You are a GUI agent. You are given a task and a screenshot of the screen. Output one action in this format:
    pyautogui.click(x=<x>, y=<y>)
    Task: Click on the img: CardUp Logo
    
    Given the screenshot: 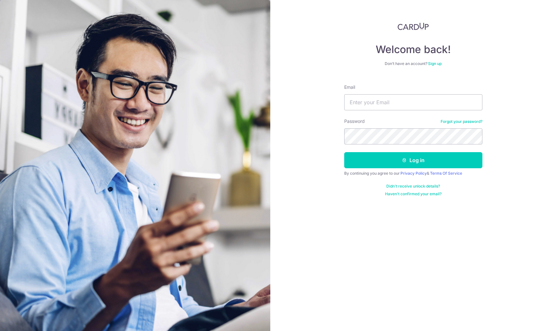 What is the action you would take?
    pyautogui.click(x=413, y=26)
    